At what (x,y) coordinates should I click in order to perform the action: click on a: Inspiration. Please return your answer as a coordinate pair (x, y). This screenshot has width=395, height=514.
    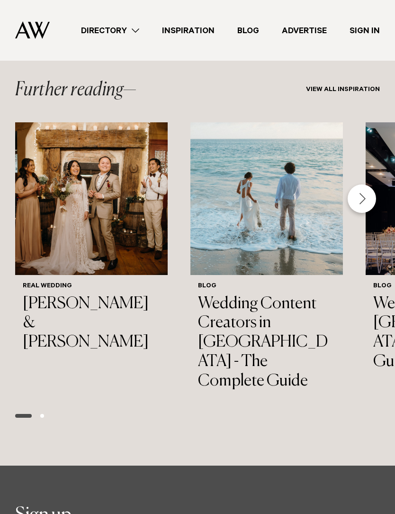
    Looking at the image, I should click on (188, 30).